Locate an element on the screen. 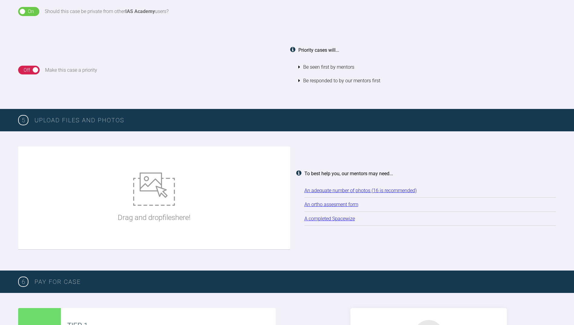 This screenshot has width=574, height=325. h3: Upload Files and Photos is located at coordinates (295, 120).